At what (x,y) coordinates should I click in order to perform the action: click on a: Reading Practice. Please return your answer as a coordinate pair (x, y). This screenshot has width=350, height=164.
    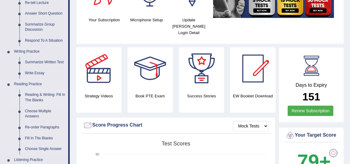
    Looking at the image, I should click on (40, 84).